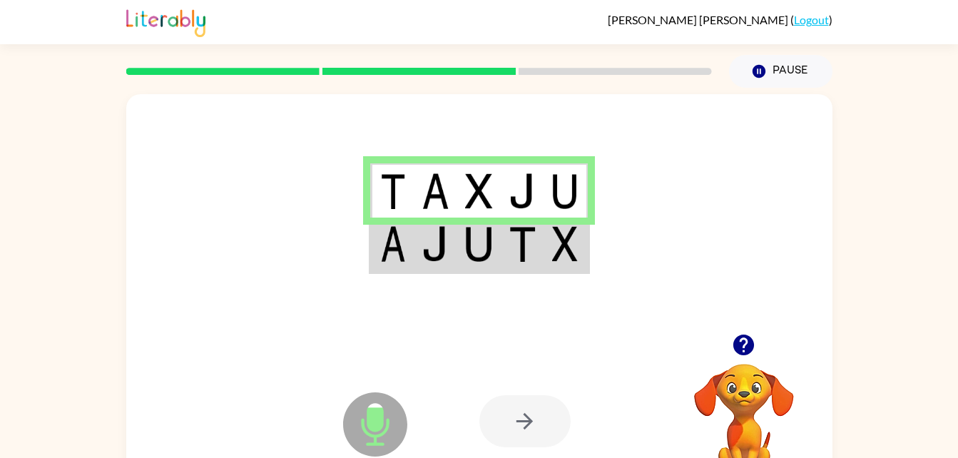 This screenshot has width=958, height=458. I want to click on a: Logout, so click(811, 19).